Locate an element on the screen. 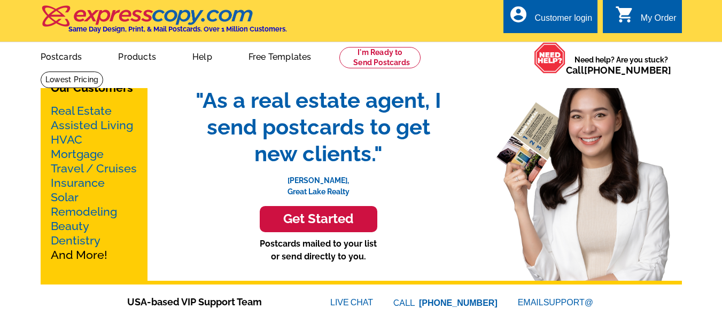  div: My Order is located at coordinates (659, 21).